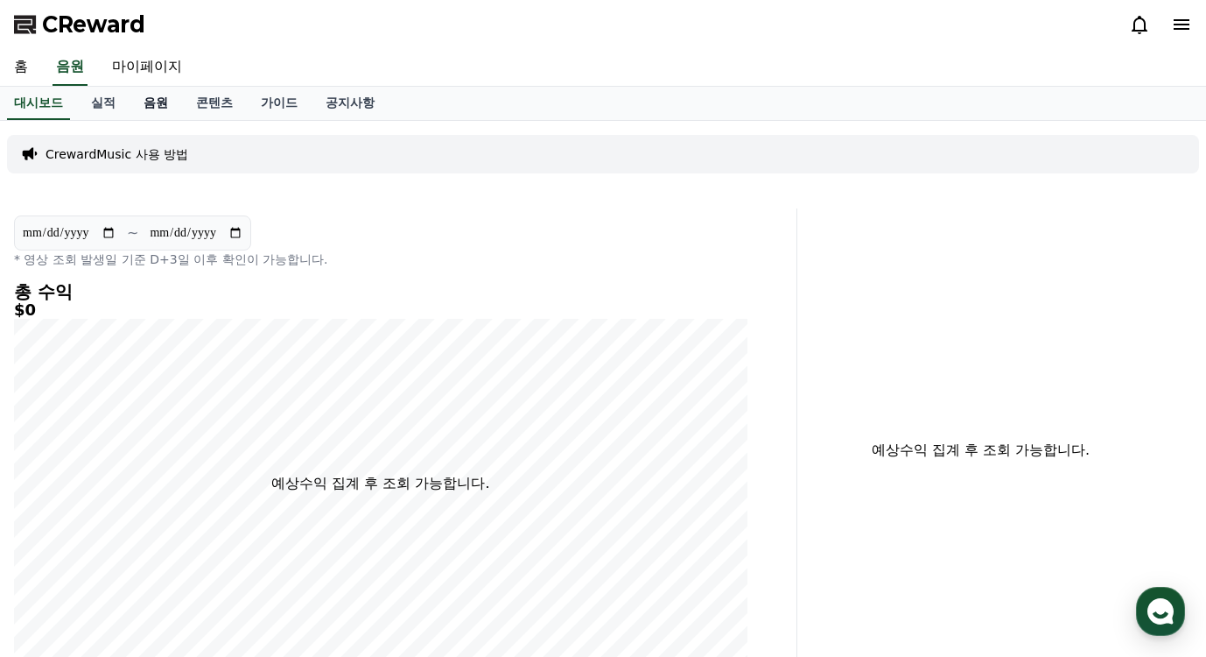 The width and height of the screenshot is (1206, 657). I want to click on p: CrewardMusic 사용 방법, so click(116, 154).